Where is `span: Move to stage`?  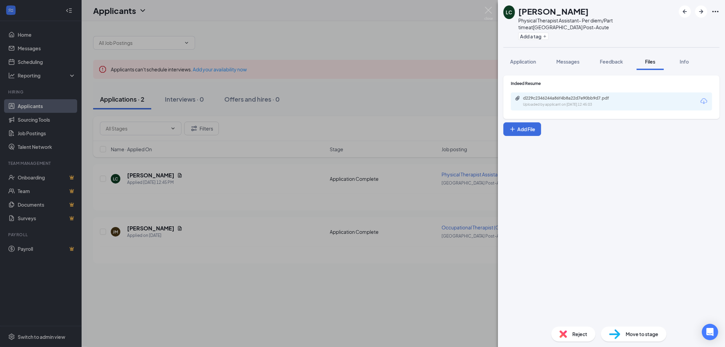 span: Move to stage is located at coordinates (642, 334).